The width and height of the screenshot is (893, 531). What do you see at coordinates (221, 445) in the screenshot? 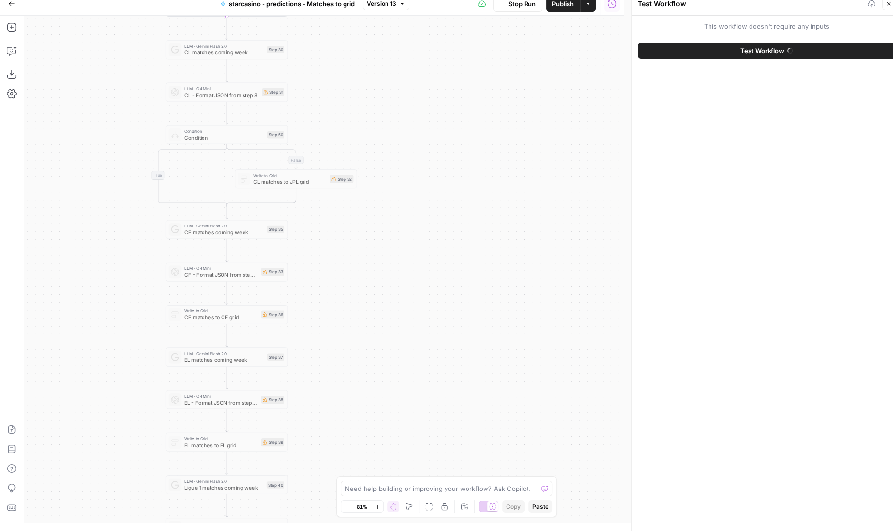
I see `span: EL matches to EL grid` at bounding box center [221, 445].